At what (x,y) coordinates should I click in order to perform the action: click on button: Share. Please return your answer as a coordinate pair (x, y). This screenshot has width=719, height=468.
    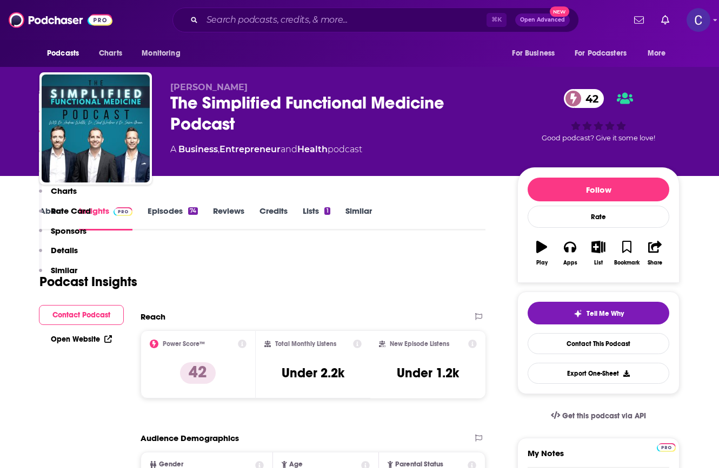
    Looking at the image, I should click on (655, 253).